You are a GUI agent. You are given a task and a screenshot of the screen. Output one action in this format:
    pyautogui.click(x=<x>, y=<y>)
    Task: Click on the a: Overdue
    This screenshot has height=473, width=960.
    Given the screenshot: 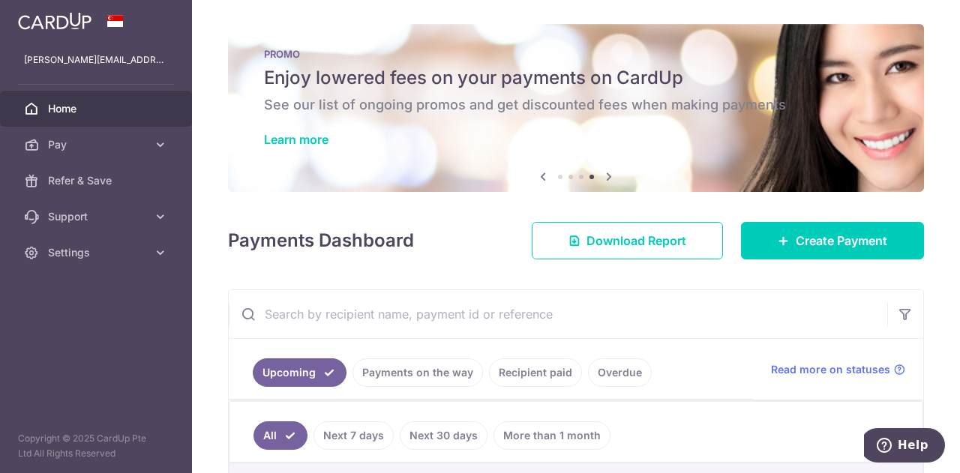 What is the action you would take?
    pyautogui.click(x=619, y=373)
    